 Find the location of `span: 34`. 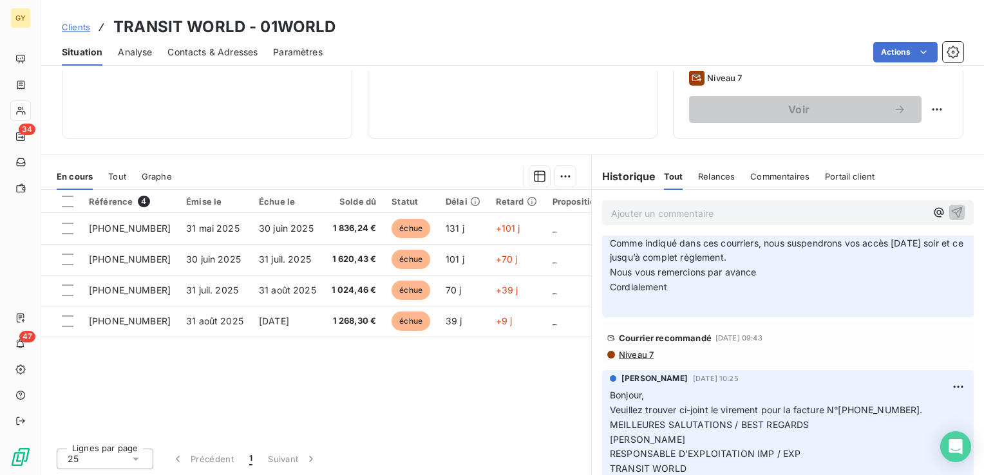

span: 34 is located at coordinates (27, 129).